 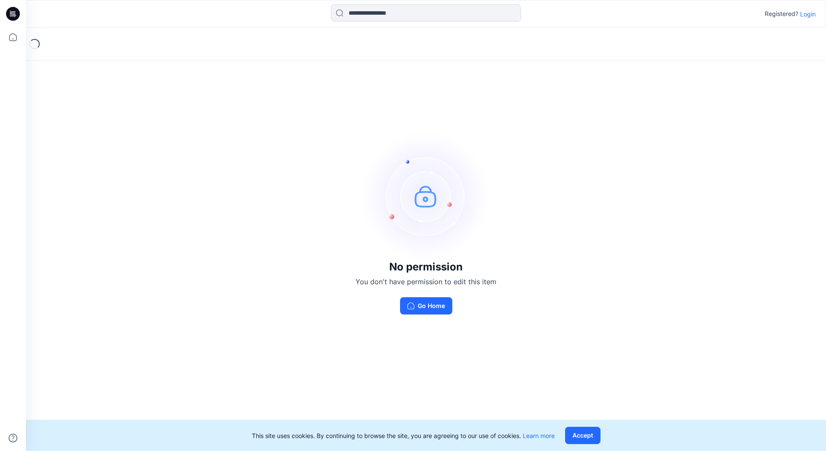 What do you see at coordinates (426, 267) in the screenshot?
I see `h3: No permission` at bounding box center [426, 267].